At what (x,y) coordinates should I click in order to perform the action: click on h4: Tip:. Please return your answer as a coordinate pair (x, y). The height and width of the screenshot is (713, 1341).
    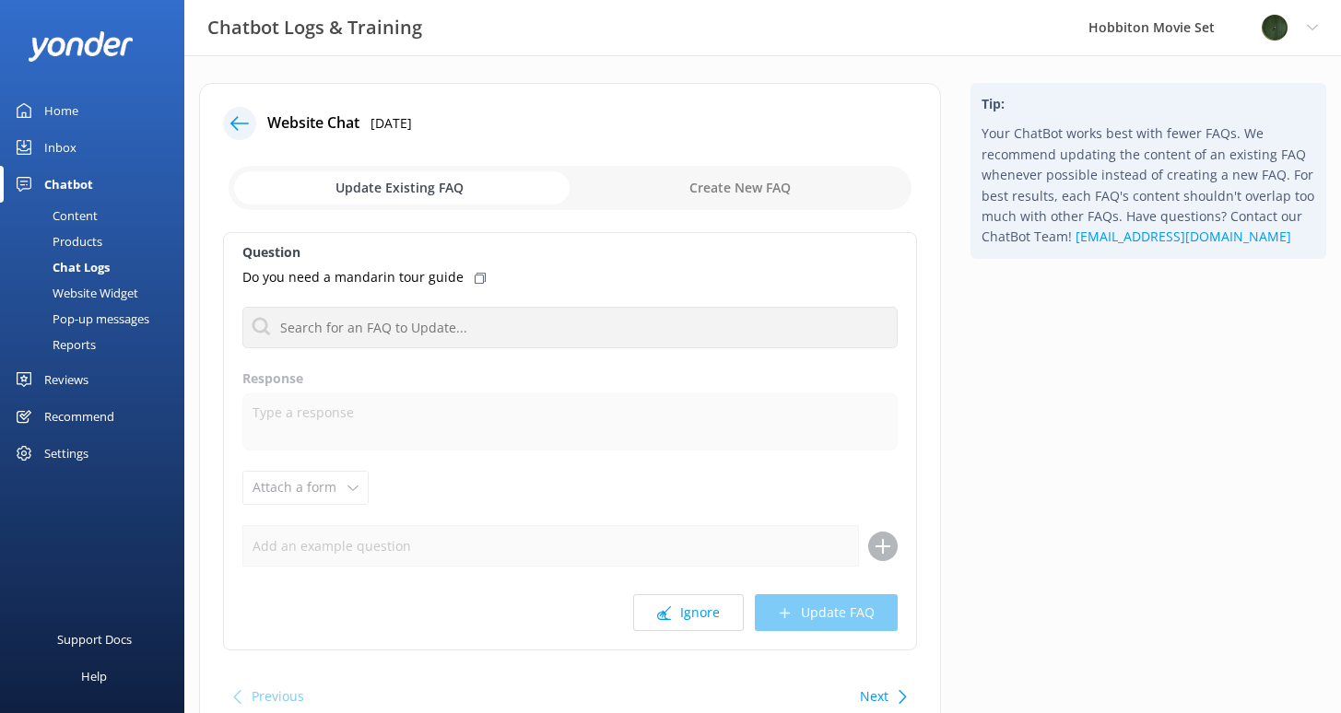
    Looking at the image, I should click on (1148, 104).